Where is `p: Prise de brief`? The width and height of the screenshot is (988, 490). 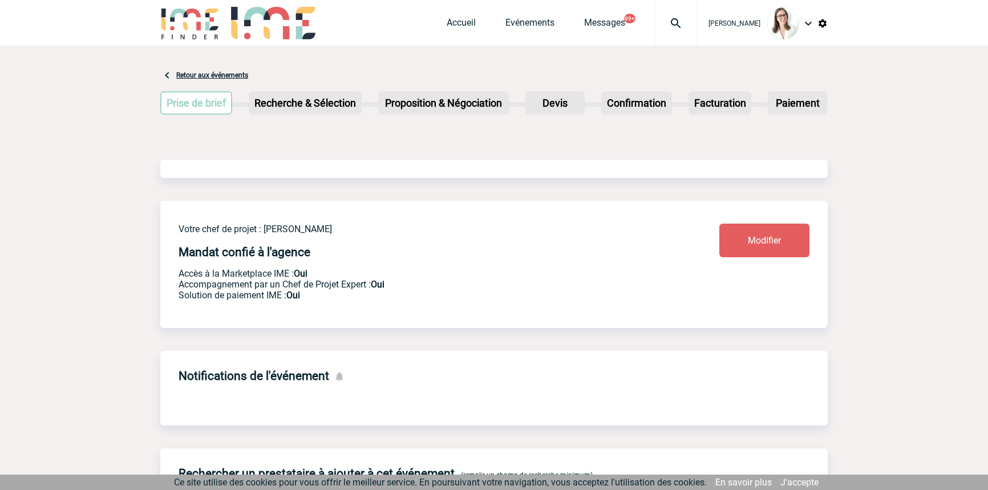 p: Prise de brief is located at coordinates (196, 103).